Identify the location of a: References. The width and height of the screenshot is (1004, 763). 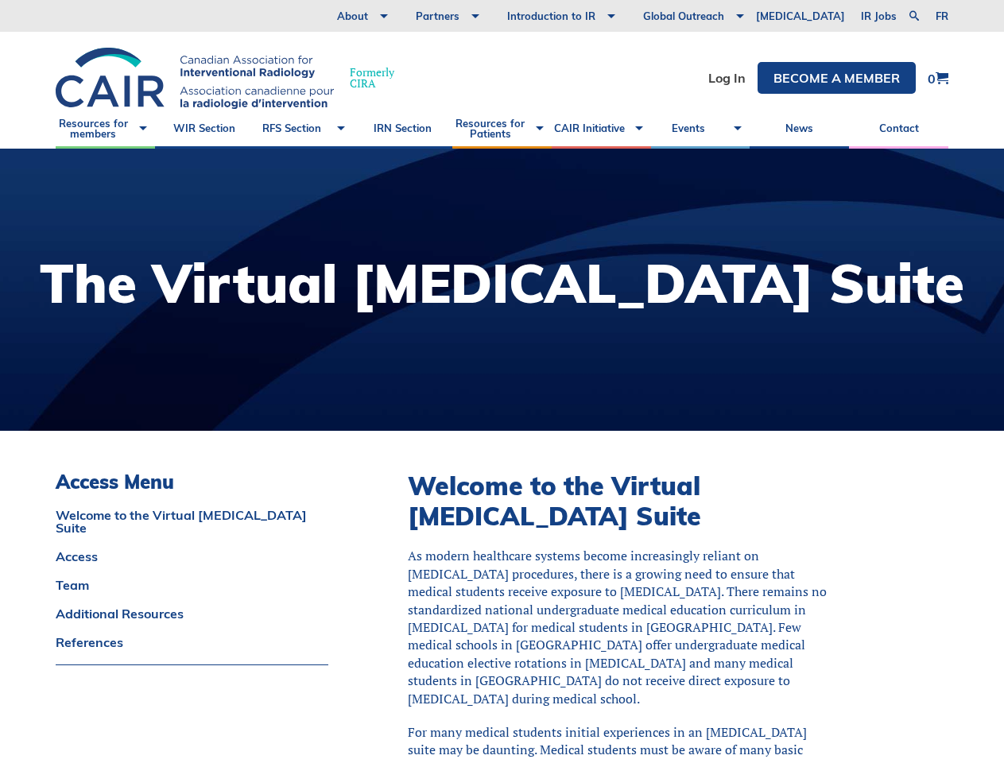
(191, 642).